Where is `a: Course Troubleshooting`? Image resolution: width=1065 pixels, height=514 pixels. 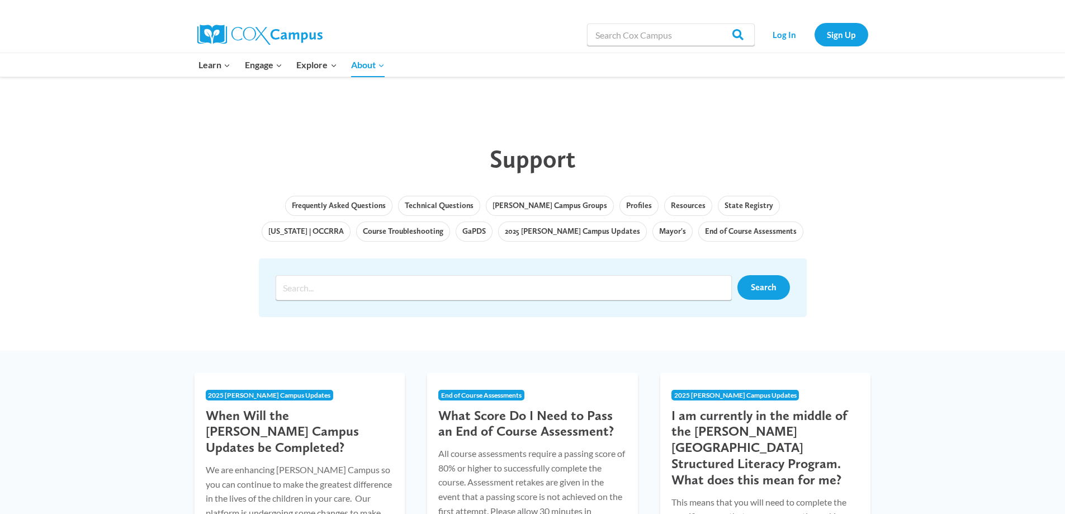
a: Course Troubleshooting is located at coordinates (403, 231).